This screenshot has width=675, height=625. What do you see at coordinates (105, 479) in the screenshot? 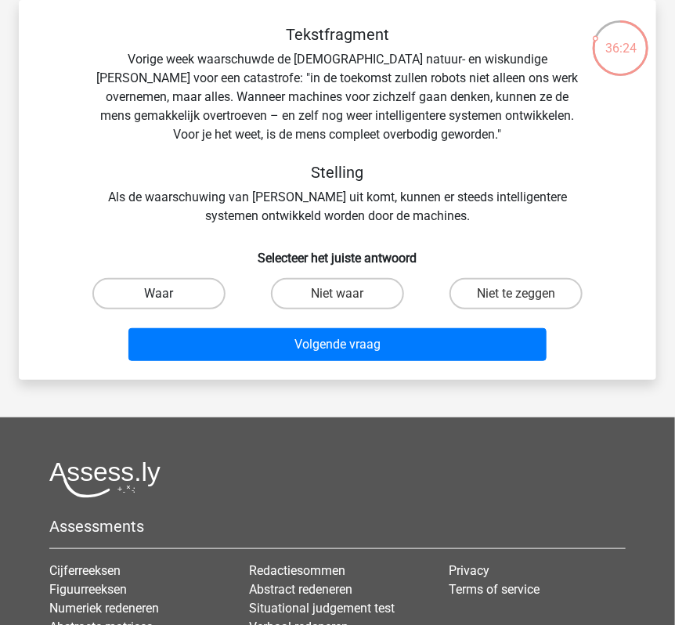
I see `img: Assessly logo` at bounding box center [105, 479].